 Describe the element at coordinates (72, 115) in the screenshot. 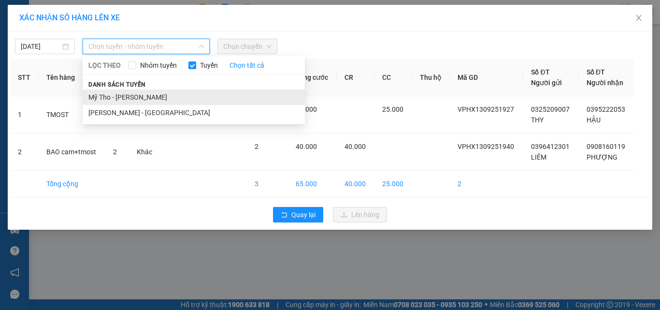

I see `td: TMOST` at that location.